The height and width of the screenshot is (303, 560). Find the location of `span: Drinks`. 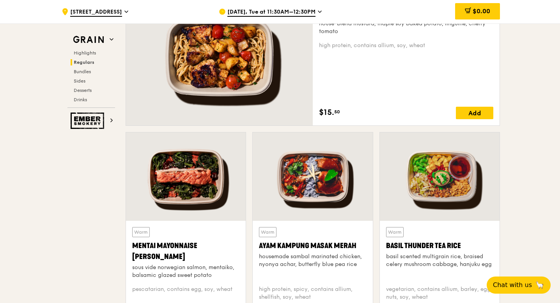

span: Drinks is located at coordinates (80, 100).